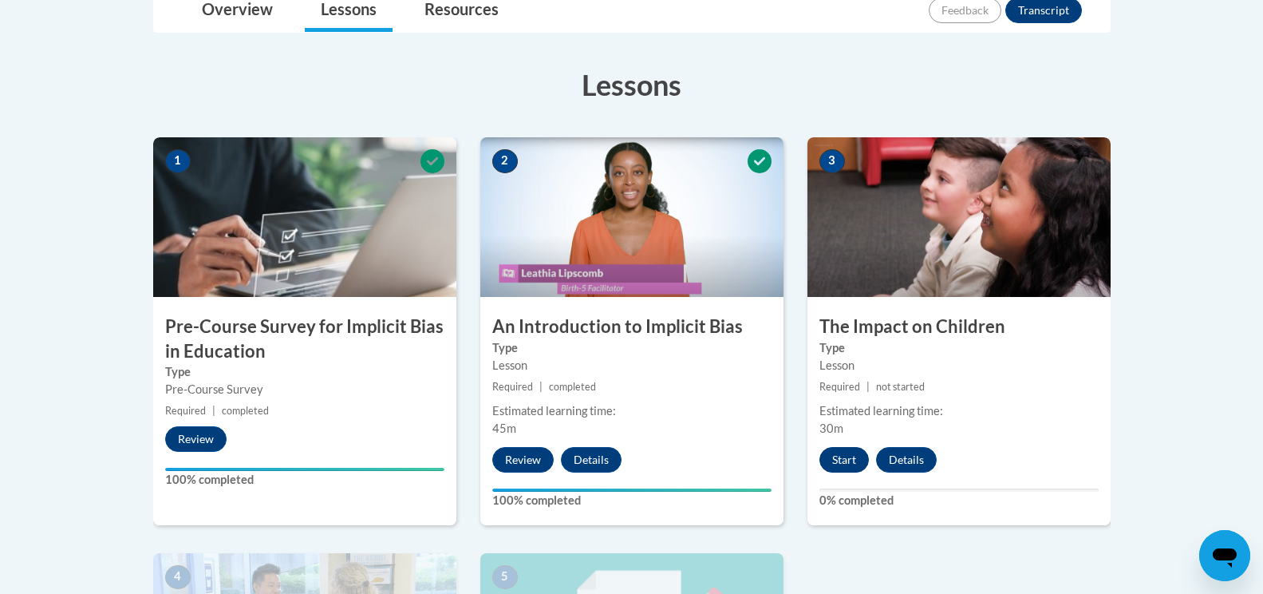 This screenshot has width=1263, height=594. Describe the element at coordinates (178, 161) in the screenshot. I see `span: 1` at that location.